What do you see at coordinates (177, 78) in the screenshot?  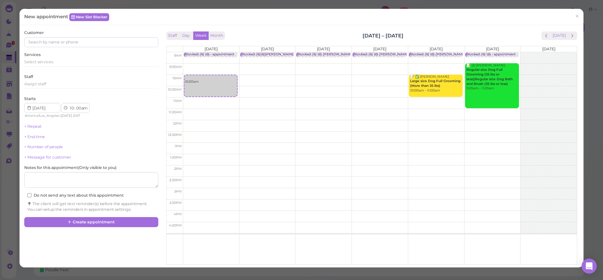 I see `span: 10am` at bounding box center [177, 78].